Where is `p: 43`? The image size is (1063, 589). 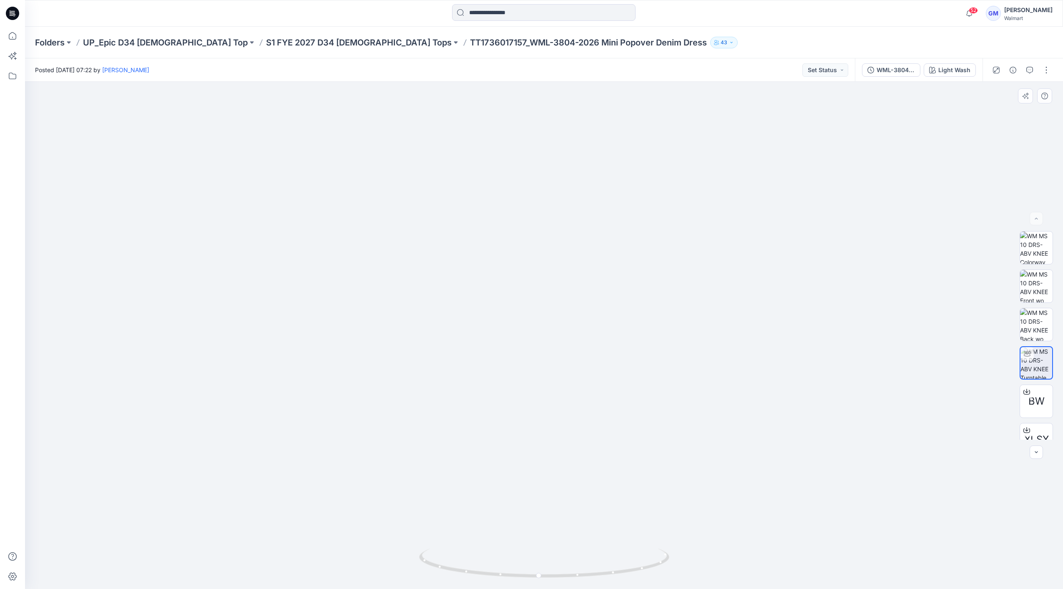 p: 43 is located at coordinates (724, 43).